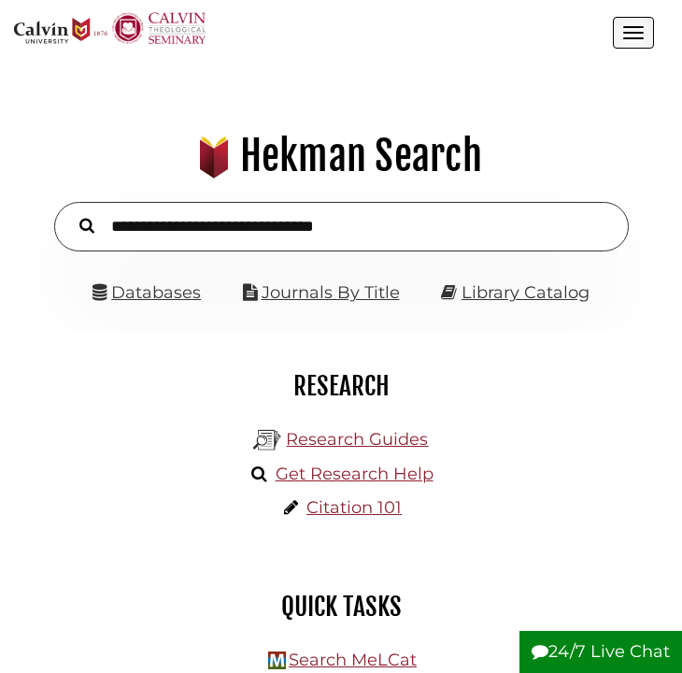 This screenshot has height=673, width=682. Describe the element at coordinates (357, 439) in the screenshot. I see `a: Research Guides` at that location.